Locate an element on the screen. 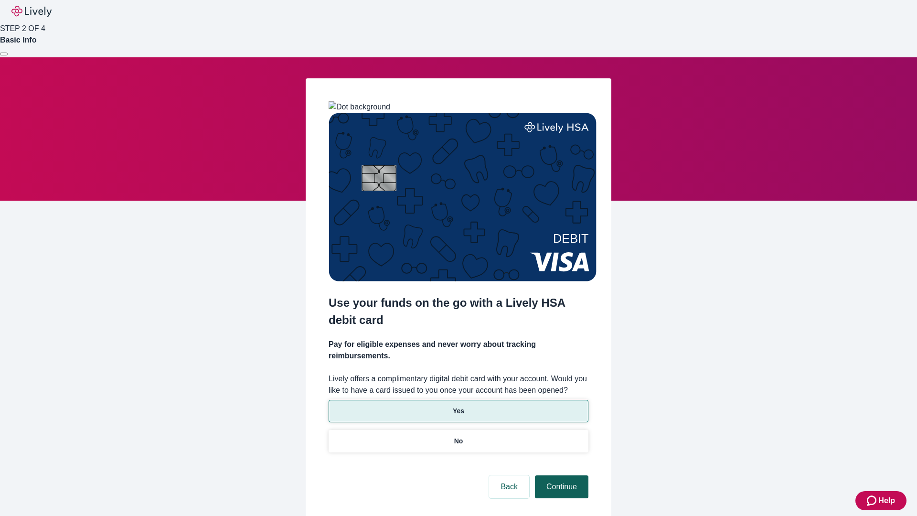 The image size is (917, 516). img: Lively is located at coordinates (32, 11).